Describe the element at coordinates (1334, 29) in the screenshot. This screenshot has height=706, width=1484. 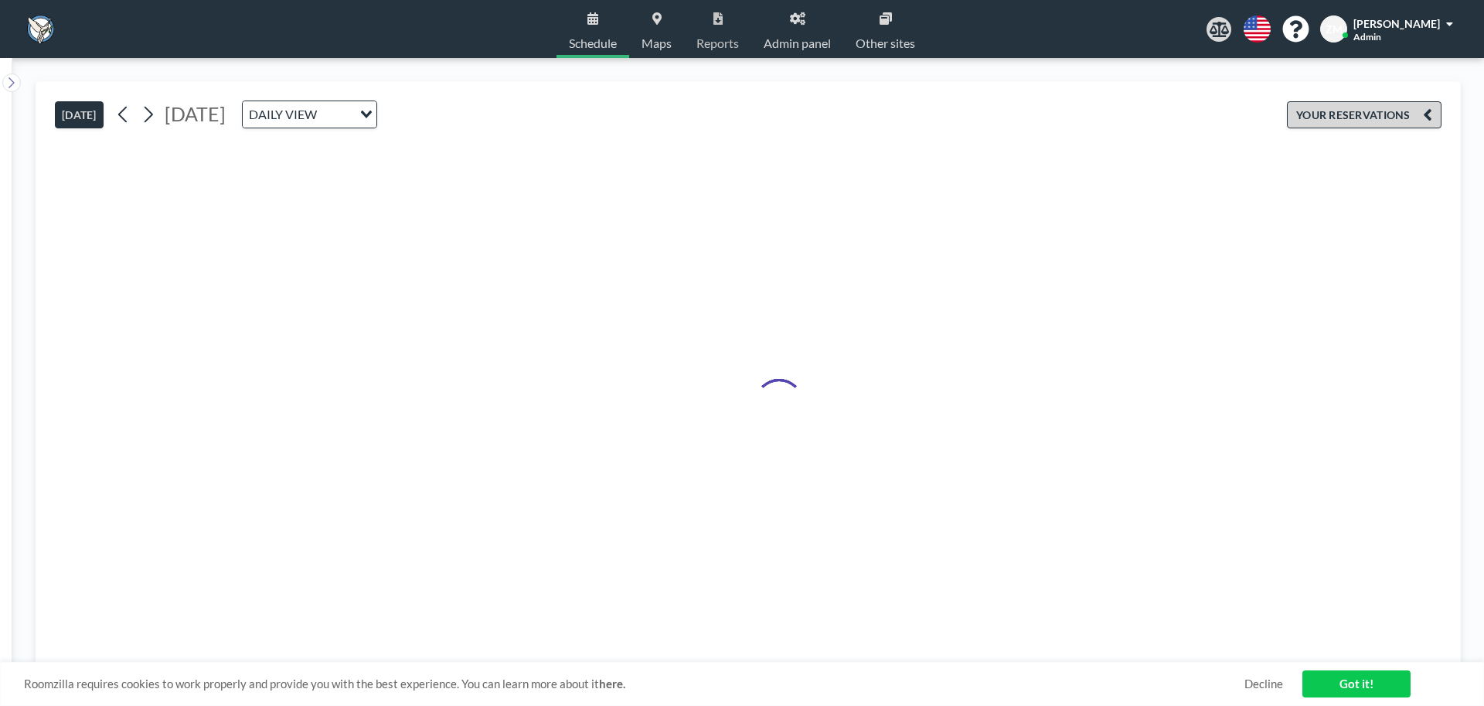
I see `span: ZM` at that location.